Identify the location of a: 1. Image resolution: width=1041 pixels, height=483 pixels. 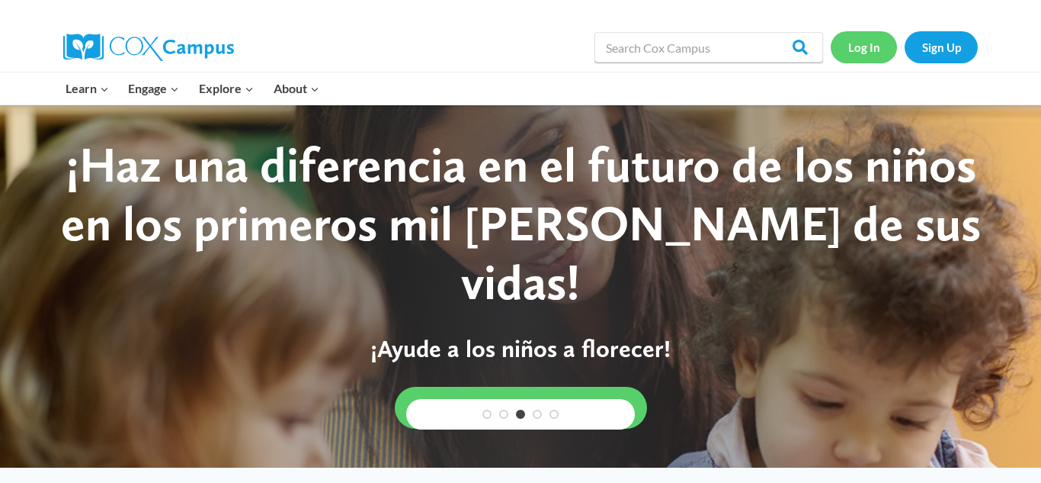
(487, 414).